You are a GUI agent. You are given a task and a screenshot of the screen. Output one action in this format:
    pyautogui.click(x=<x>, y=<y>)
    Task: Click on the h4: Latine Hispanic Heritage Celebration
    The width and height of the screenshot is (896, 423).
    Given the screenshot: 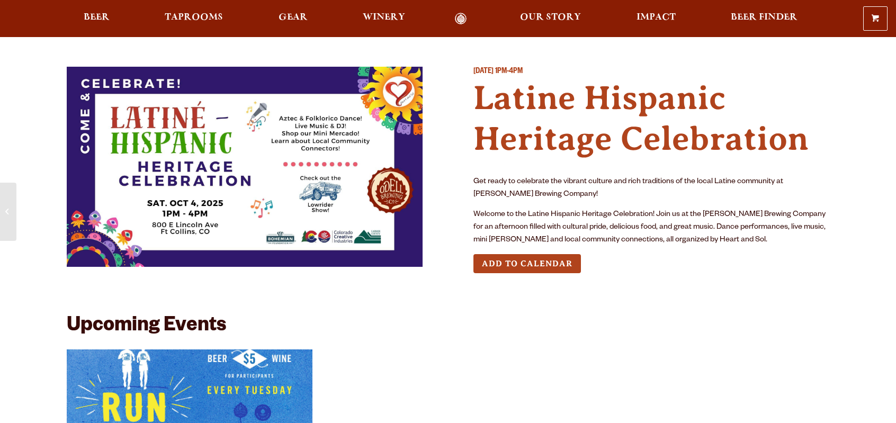 What is the action you would take?
    pyautogui.click(x=651, y=119)
    